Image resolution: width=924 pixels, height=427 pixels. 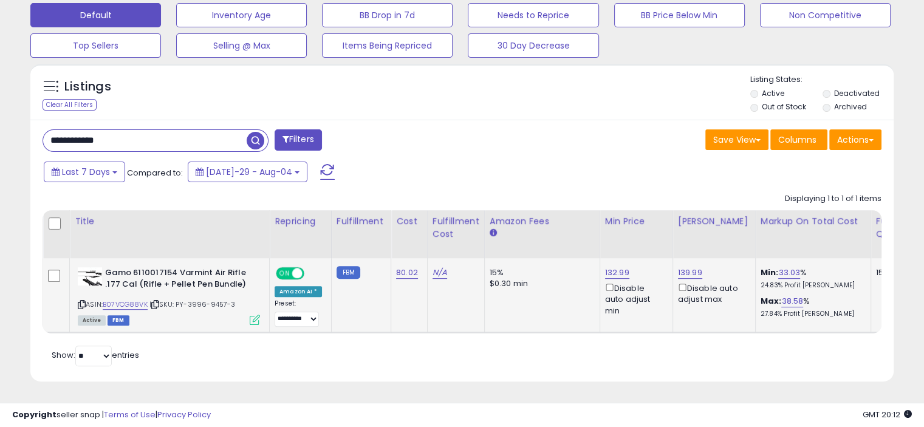 I want to click on a: 38.58, so click(x=792, y=301).